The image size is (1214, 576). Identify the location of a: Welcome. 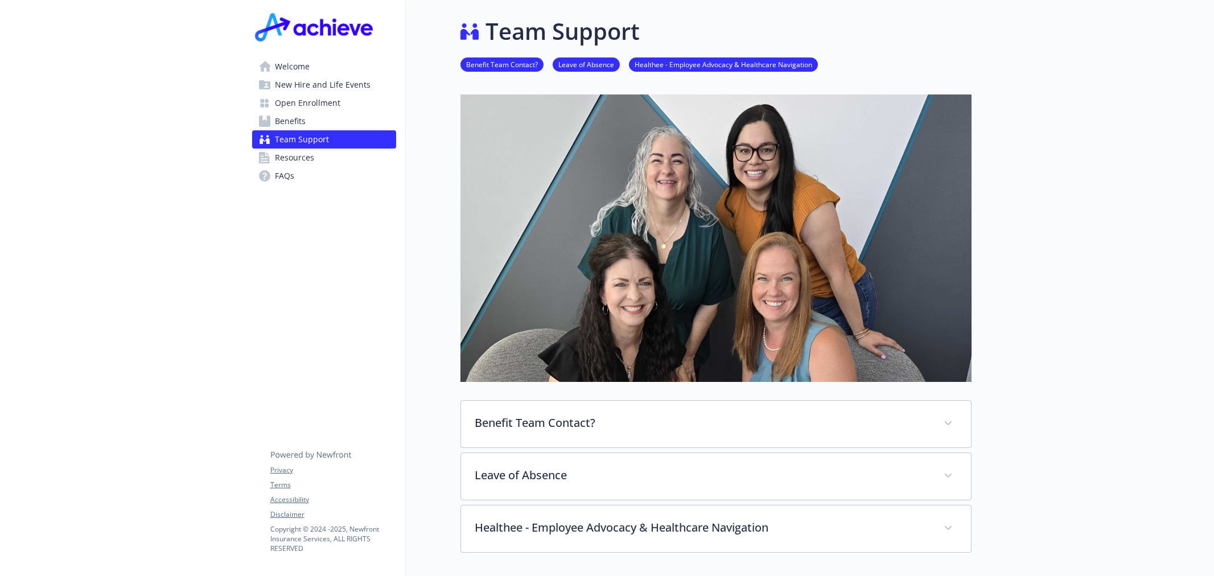
(324, 67).